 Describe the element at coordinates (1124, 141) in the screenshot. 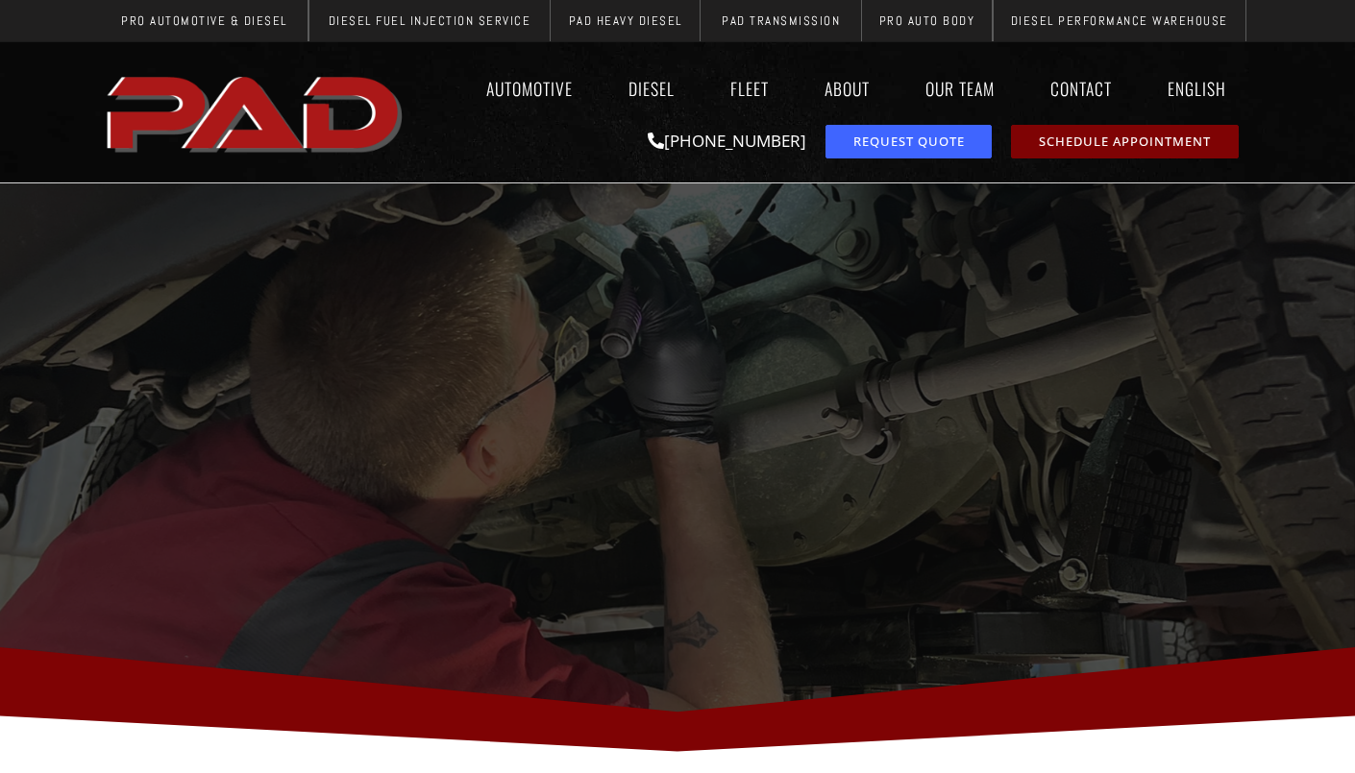

I see `span: Schedule Appointment` at that location.